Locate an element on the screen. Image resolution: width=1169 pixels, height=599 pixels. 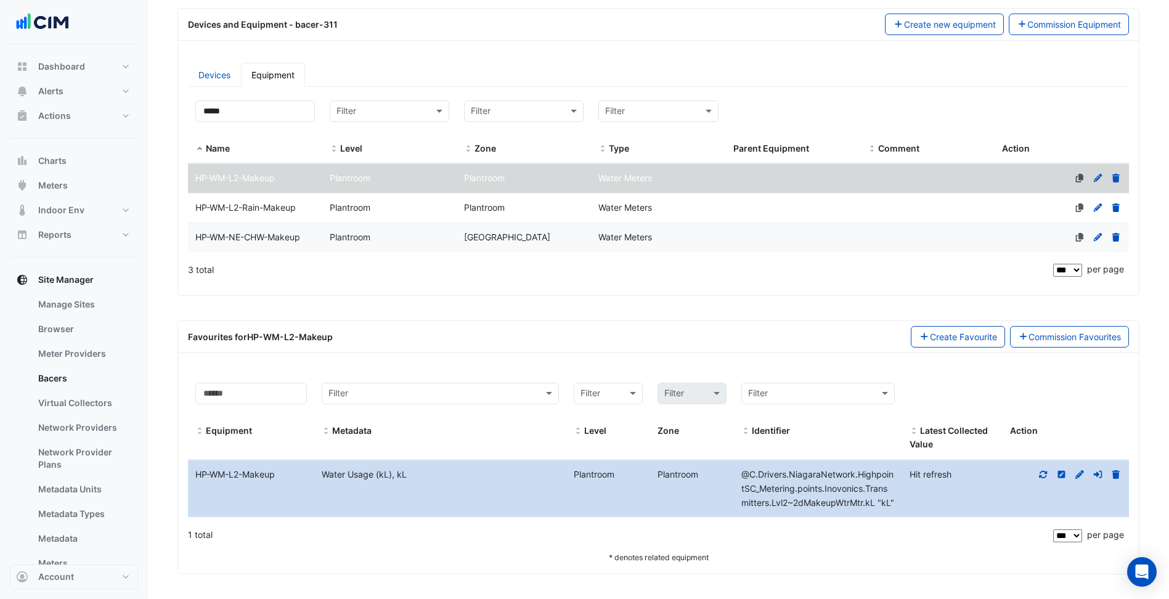
app-icon: Site Manager is located at coordinates (22, 280).